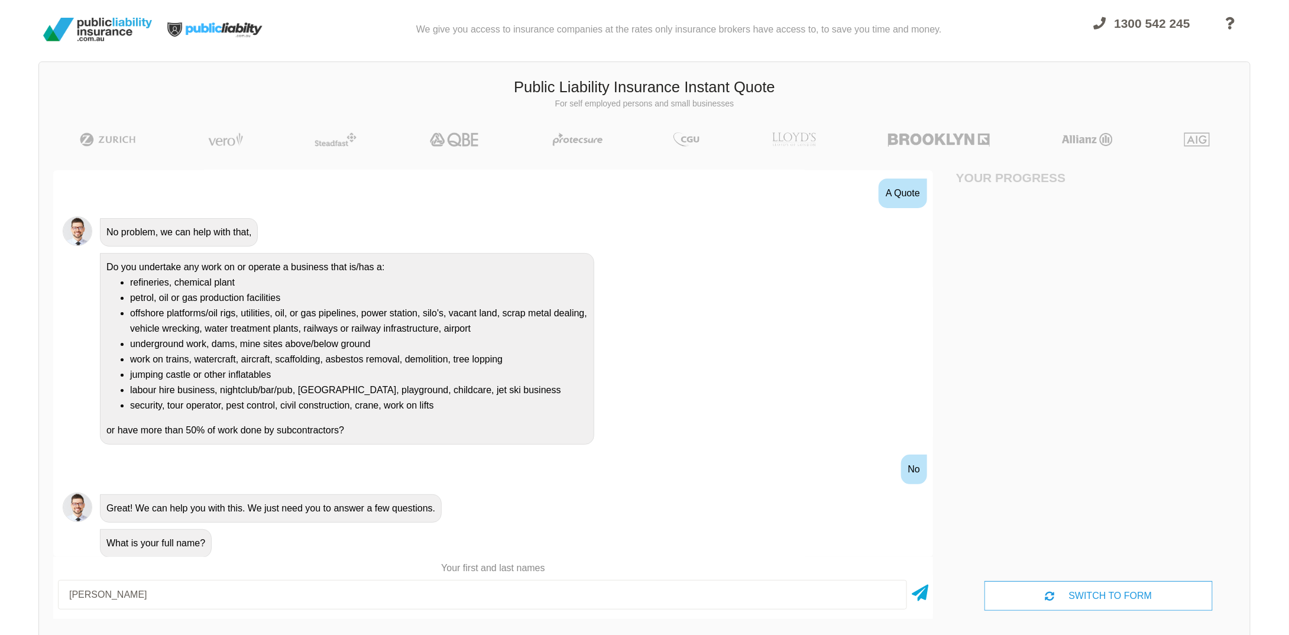 Image resolution: width=1289 pixels, height=635 pixels. What do you see at coordinates (455, 140) in the screenshot?
I see `img: QBE | Public Liability Insurance` at bounding box center [455, 140].